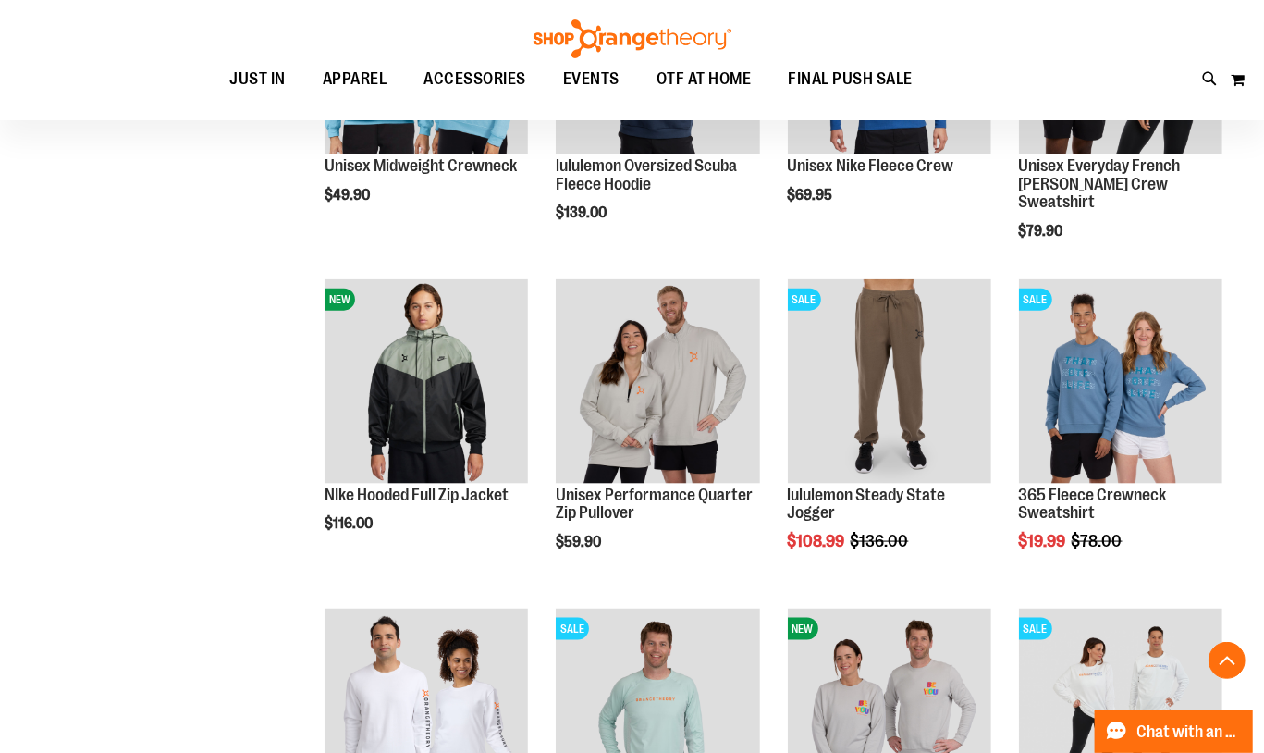 Image resolution: width=1264 pixels, height=753 pixels. Describe the element at coordinates (349, 195) in the screenshot. I see `span: $49.90` at that location.